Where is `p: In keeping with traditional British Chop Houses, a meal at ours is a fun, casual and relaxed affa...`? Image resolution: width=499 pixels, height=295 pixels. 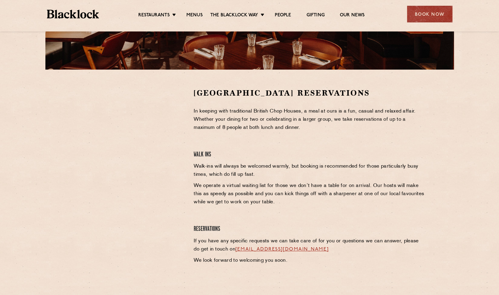
p: In keeping with traditional British Chop Houses, a meal at ours is a fun, casual and relaxed affa... is located at coordinates (309, 119).